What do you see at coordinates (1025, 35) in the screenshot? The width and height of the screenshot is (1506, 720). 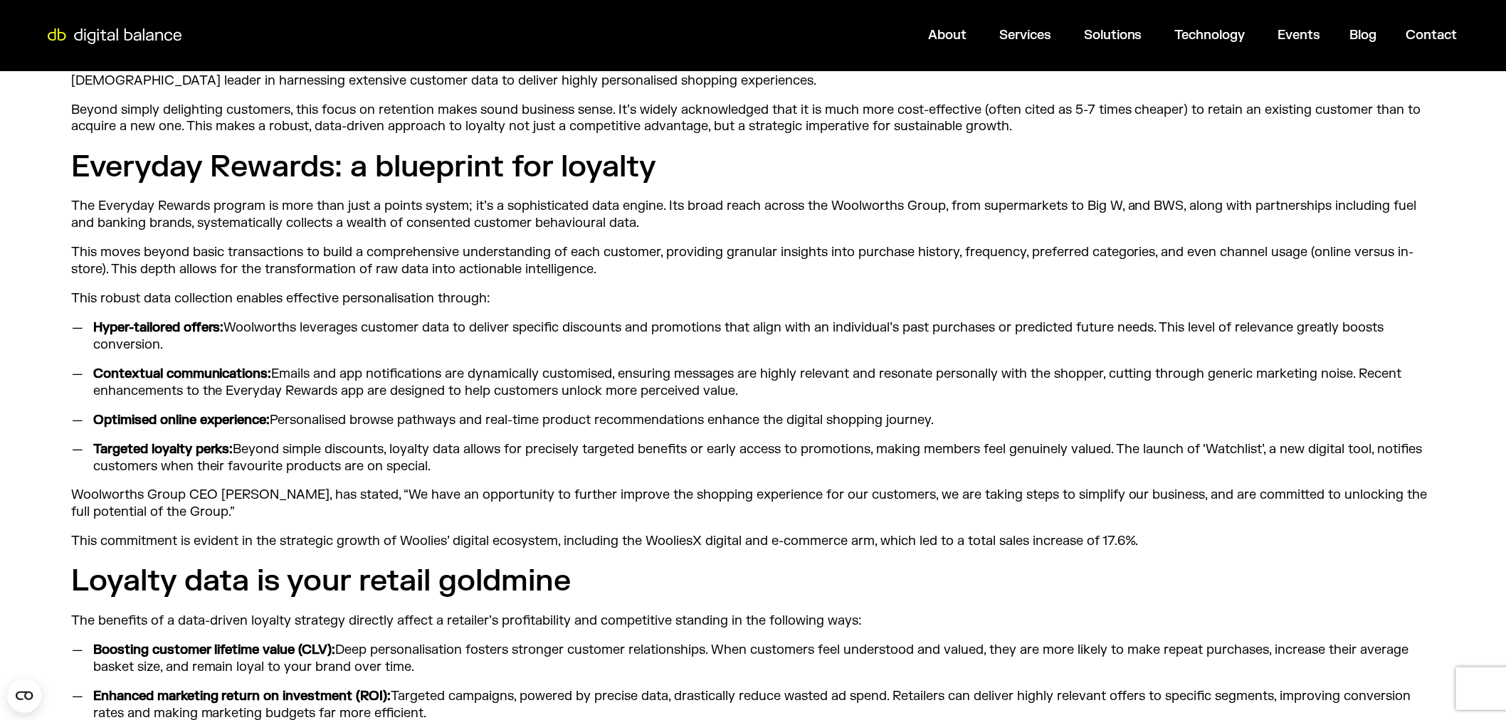 I see `span: Services` at bounding box center [1025, 35].